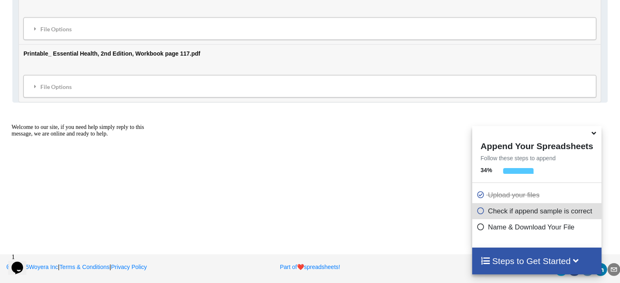  What do you see at coordinates (536, 158) in the screenshot?
I see `p: Follow these steps to append` at bounding box center [536, 158].